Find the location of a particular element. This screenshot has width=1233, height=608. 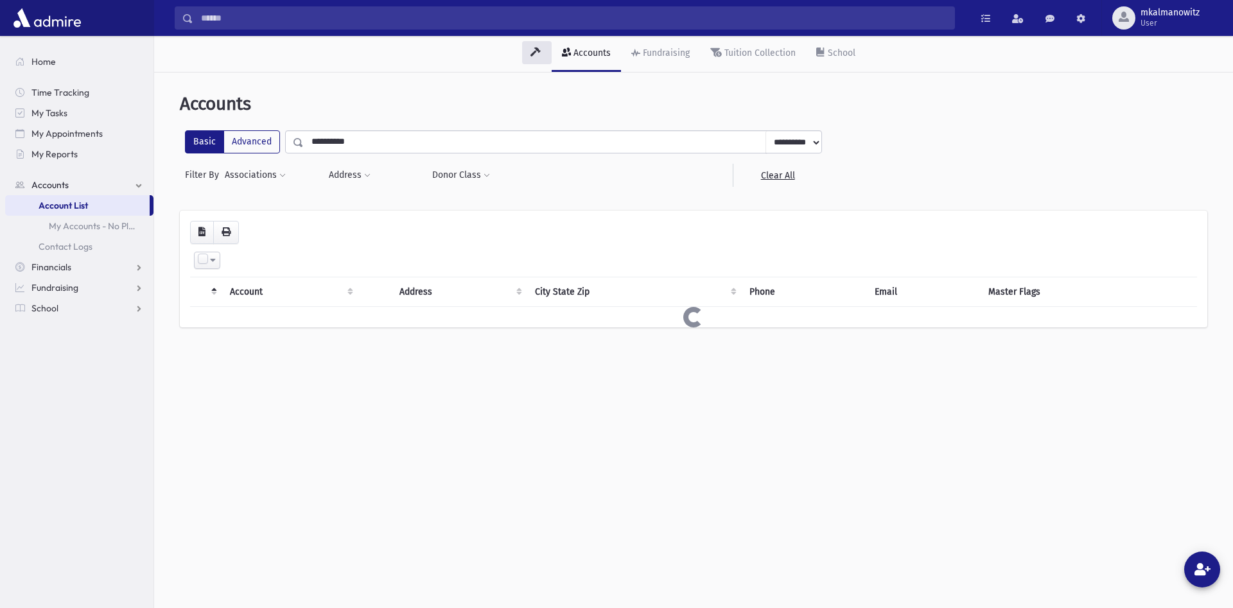

div: Fundraising is located at coordinates (665, 53).